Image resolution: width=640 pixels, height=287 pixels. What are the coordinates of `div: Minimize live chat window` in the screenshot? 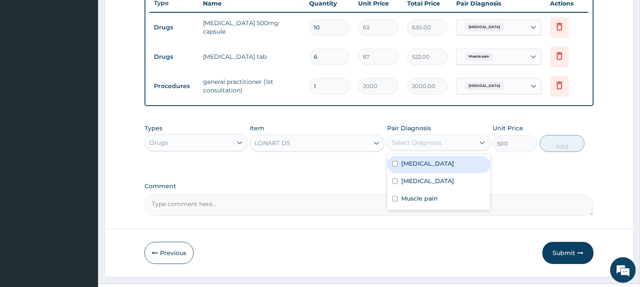 It's located at (150, 14).